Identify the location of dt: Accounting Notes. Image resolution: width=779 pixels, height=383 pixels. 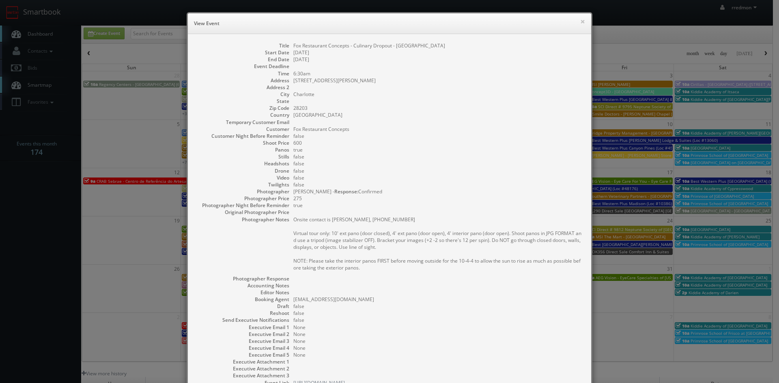
(243, 286).